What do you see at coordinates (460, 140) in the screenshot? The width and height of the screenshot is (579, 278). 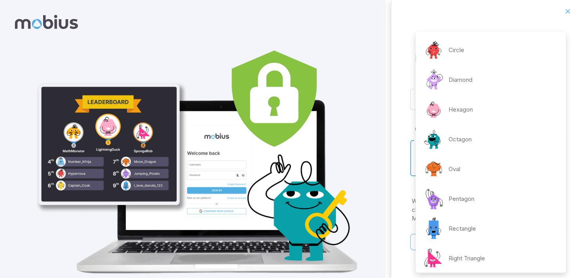 I see `p: Octagon` at bounding box center [460, 140].